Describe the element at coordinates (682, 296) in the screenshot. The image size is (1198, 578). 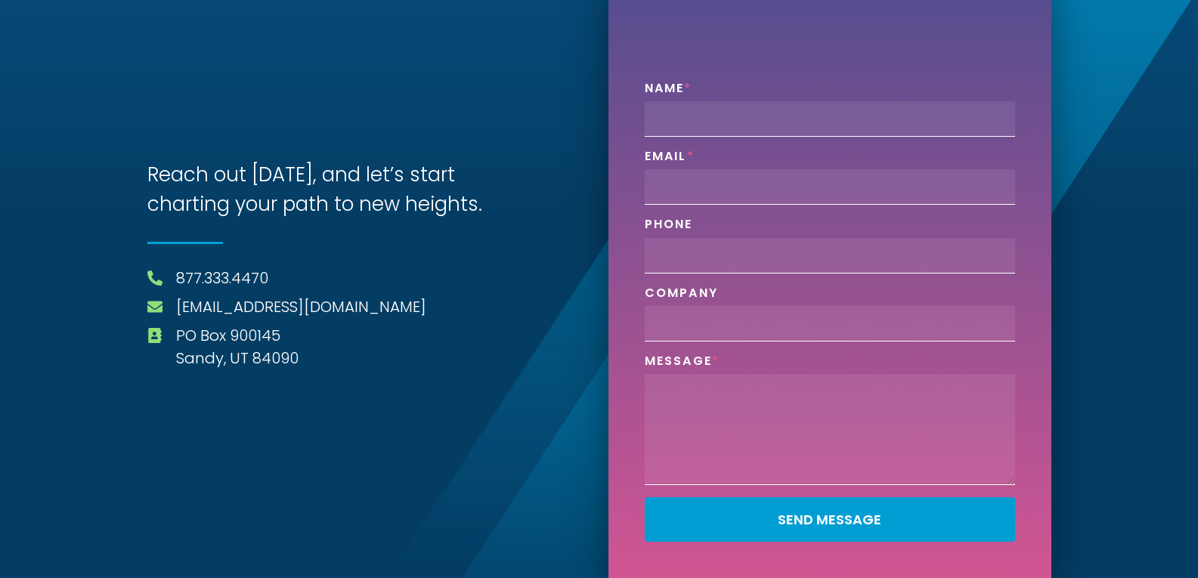
I see `label: Company` at that location.